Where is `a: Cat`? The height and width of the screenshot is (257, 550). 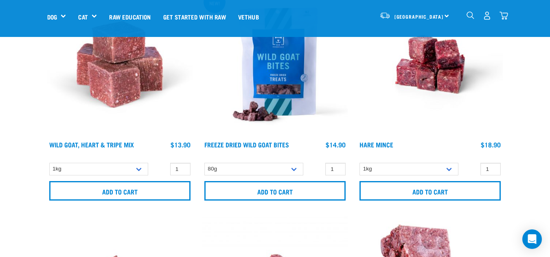
a: Cat is located at coordinates (83, 17).